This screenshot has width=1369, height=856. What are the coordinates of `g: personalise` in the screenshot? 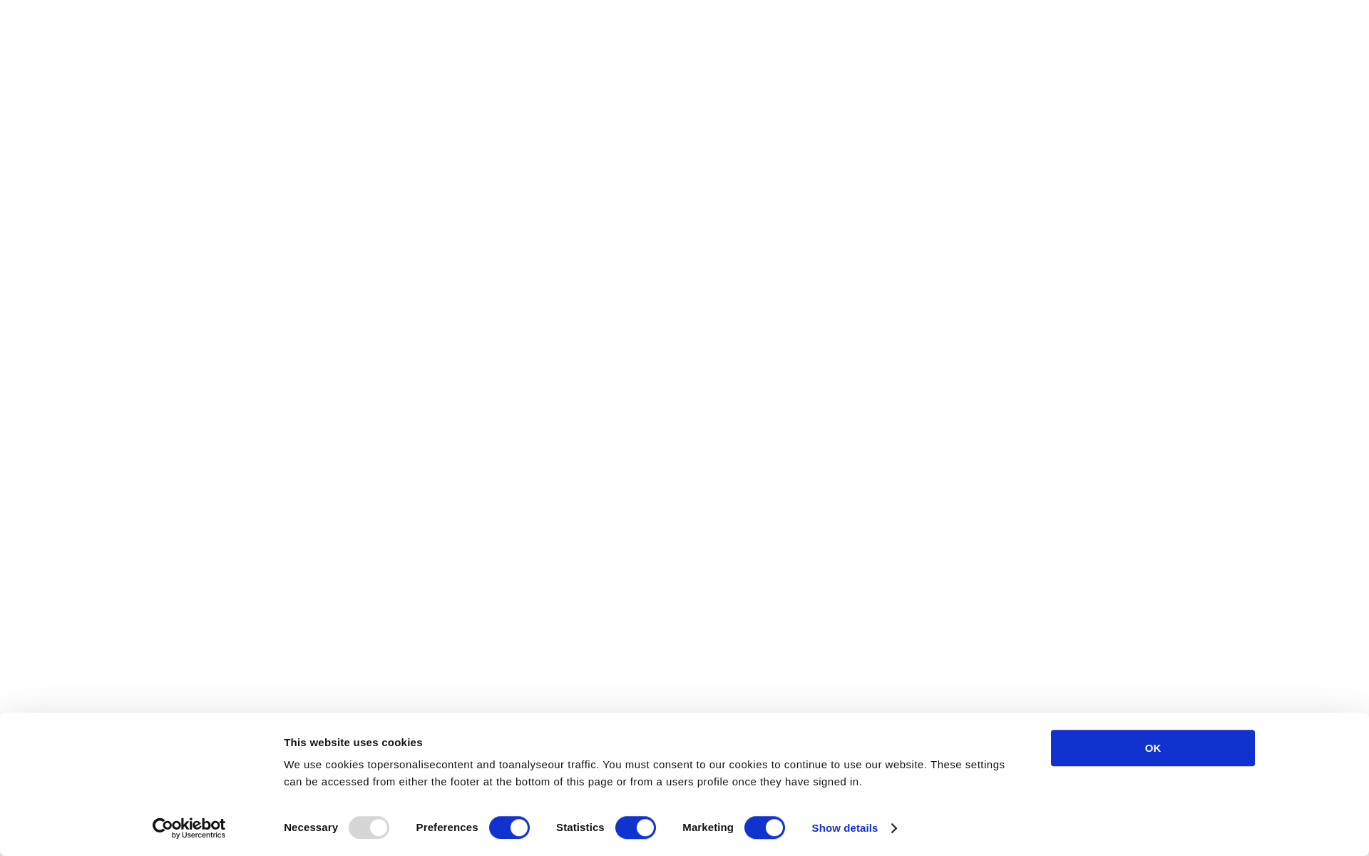 It's located at (406, 764).